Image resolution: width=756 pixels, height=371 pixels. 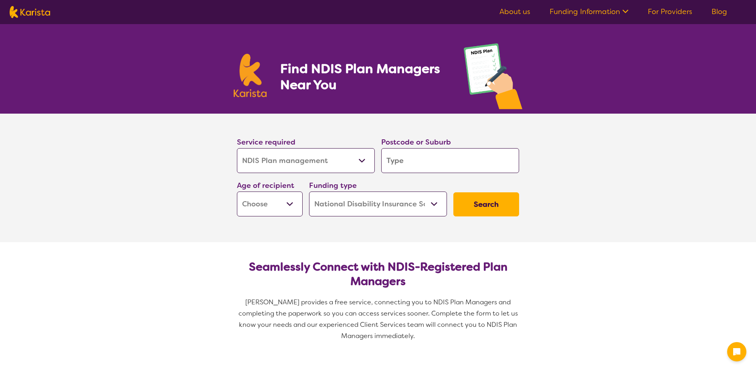 I want to click on label: Funding type, so click(x=333, y=185).